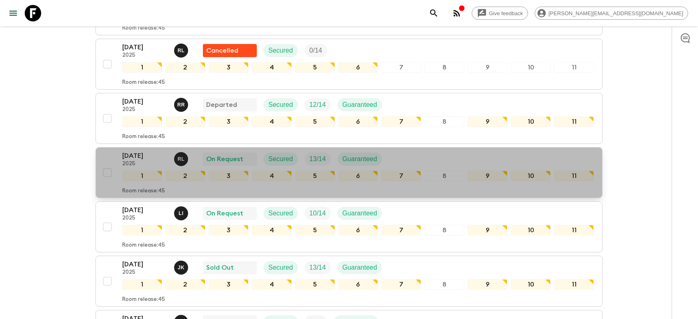 Image resolution: width=698 pixels, height=319 pixels. Describe the element at coordinates (225, 159) in the screenshot. I see `p: On Request` at that location.